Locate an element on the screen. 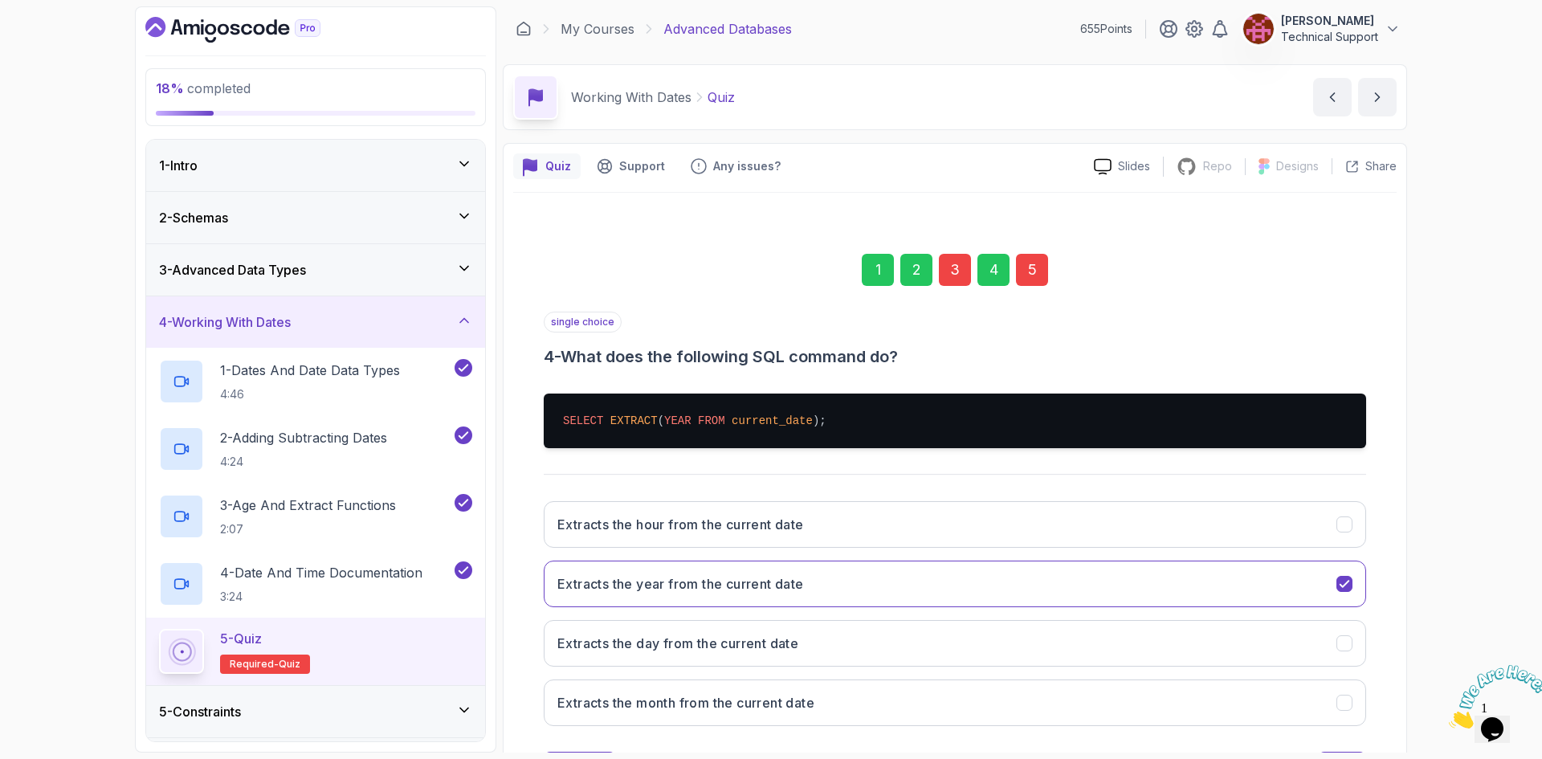 This screenshot has height=759, width=1542. p: 655 Points is located at coordinates (1106, 29).